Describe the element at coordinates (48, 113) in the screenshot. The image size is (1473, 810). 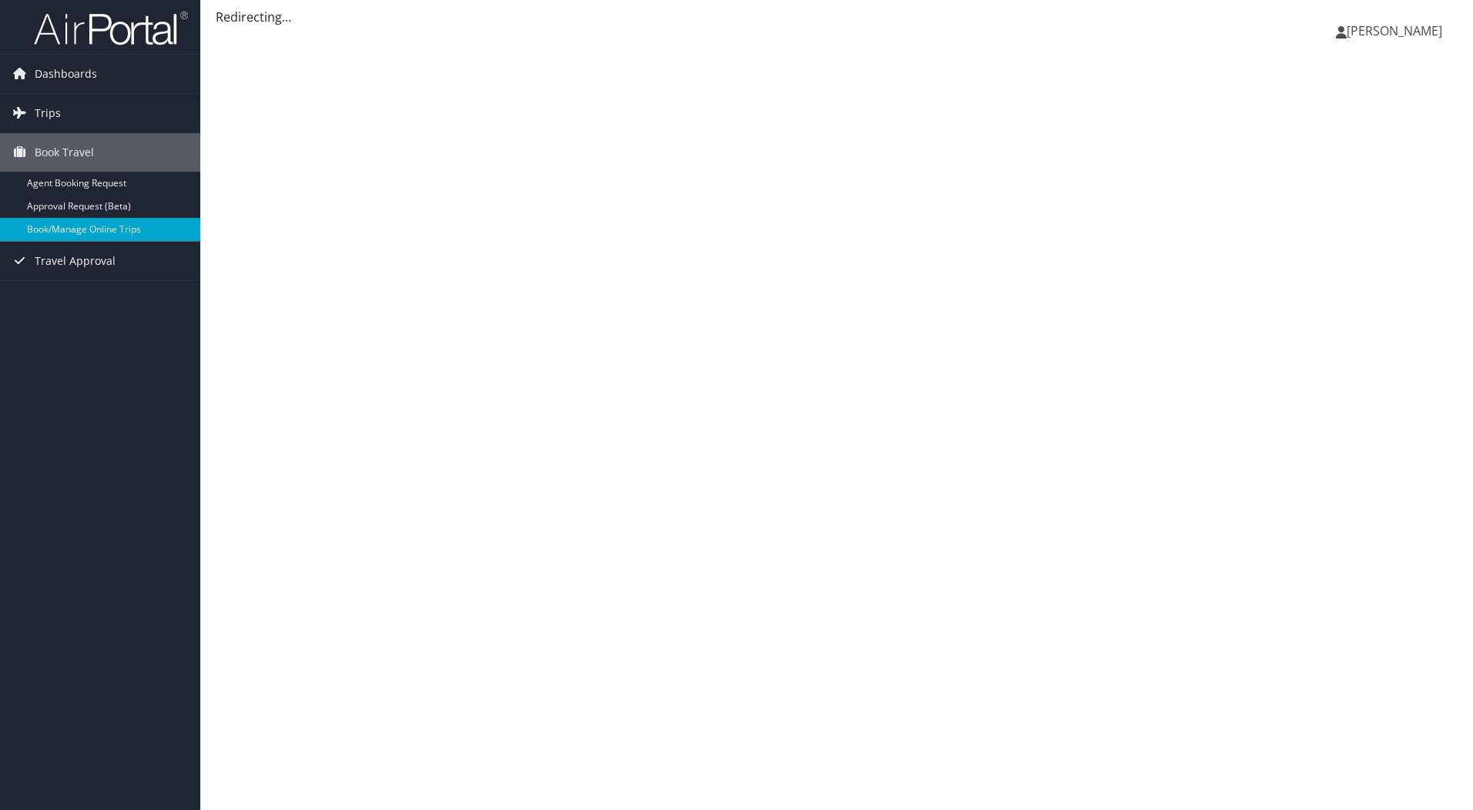
I see `span: Trips` at that location.